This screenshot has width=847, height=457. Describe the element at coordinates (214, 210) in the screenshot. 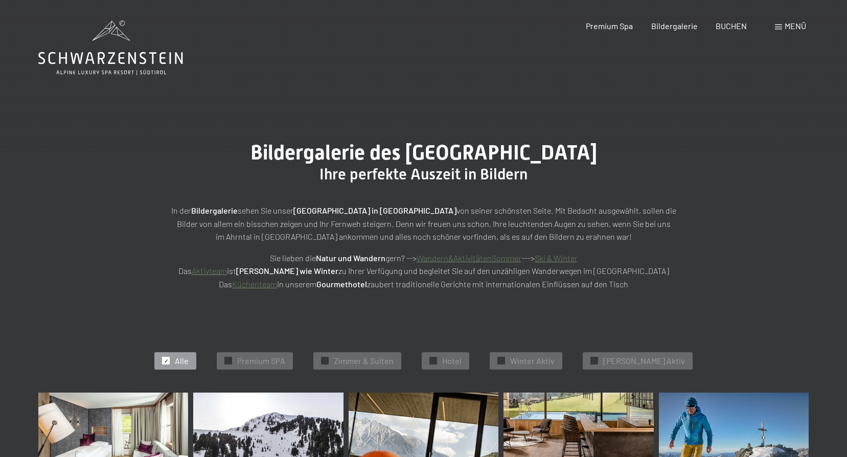

I see `strong: Bildergalerie` at that location.